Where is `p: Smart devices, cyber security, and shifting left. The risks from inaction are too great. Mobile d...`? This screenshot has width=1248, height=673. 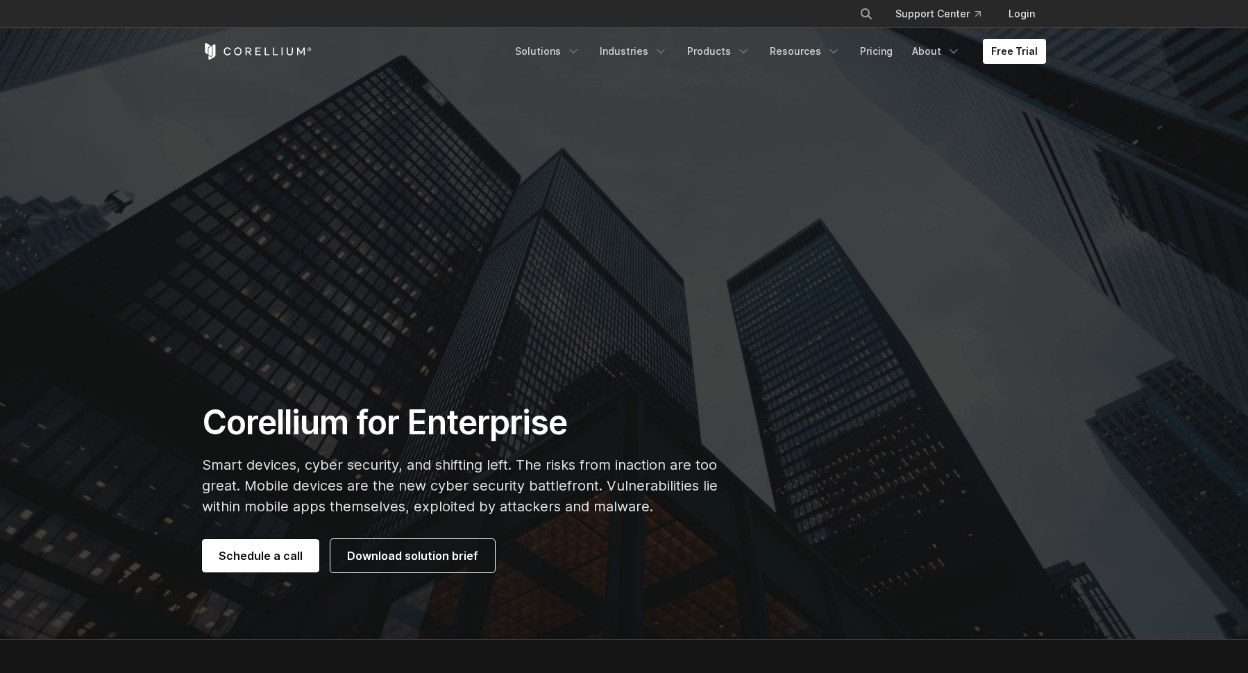
p: Smart devices, cyber security, and shifting left. The risks from inaction are too great. Mobile d... is located at coordinates (478, 486).